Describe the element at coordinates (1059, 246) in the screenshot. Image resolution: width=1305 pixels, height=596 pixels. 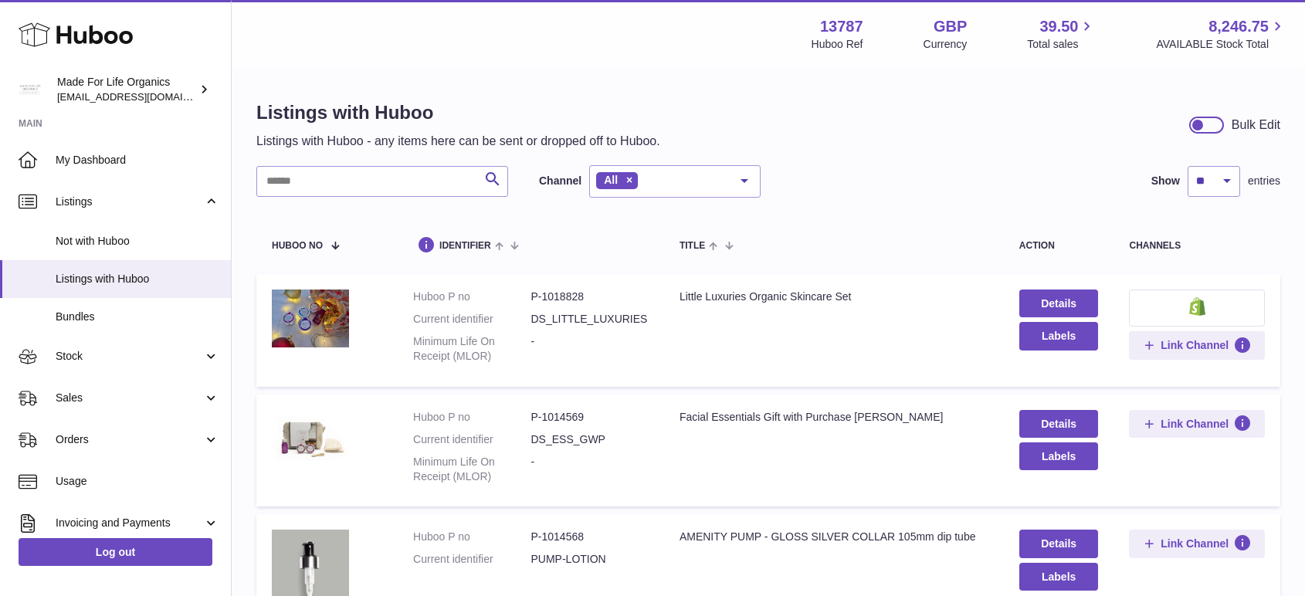
I see `div: action` at that location.